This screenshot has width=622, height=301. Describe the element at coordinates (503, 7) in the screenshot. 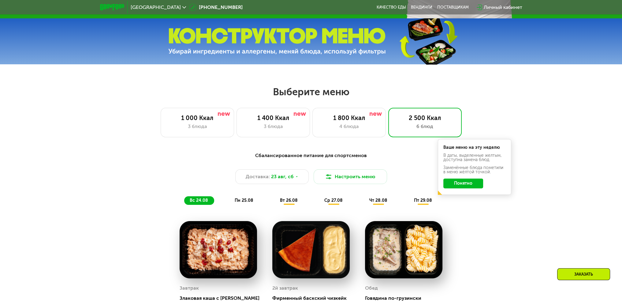

I see `div: Личный кабинет` at that location.